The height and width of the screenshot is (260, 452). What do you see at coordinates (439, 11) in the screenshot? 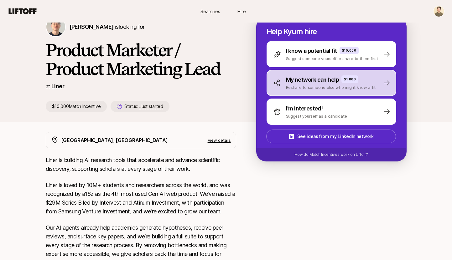
I see `img: Sangho Eum` at bounding box center [439, 11].